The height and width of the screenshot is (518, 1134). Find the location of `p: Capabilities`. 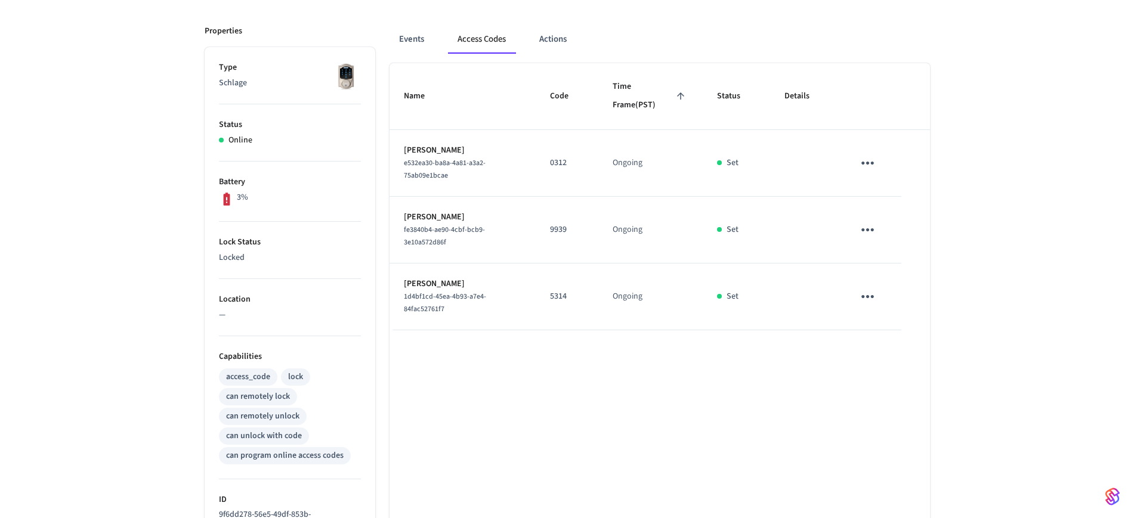

p: Capabilities is located at coordinates (290, 357).